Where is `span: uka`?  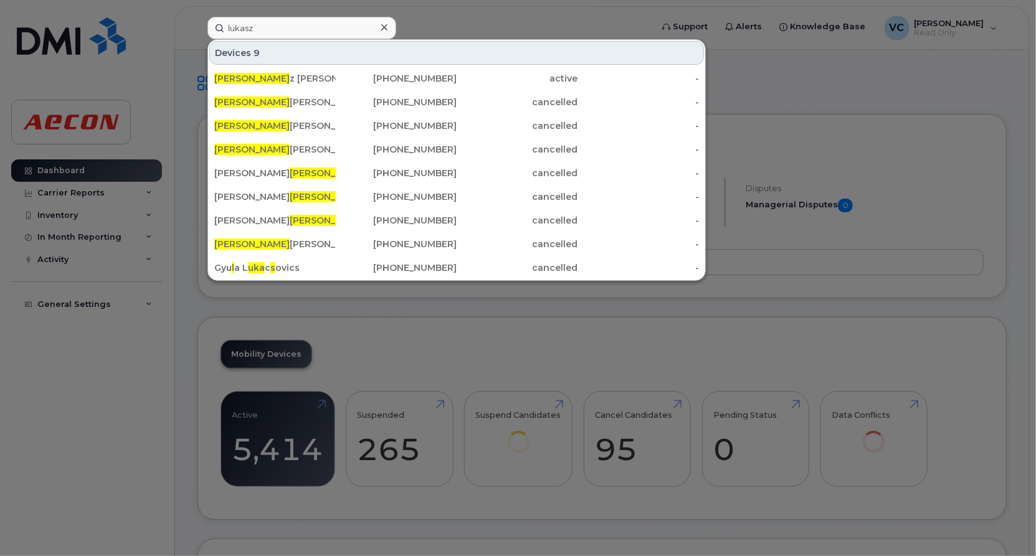
span: uka is located at coordinates (256, 268).